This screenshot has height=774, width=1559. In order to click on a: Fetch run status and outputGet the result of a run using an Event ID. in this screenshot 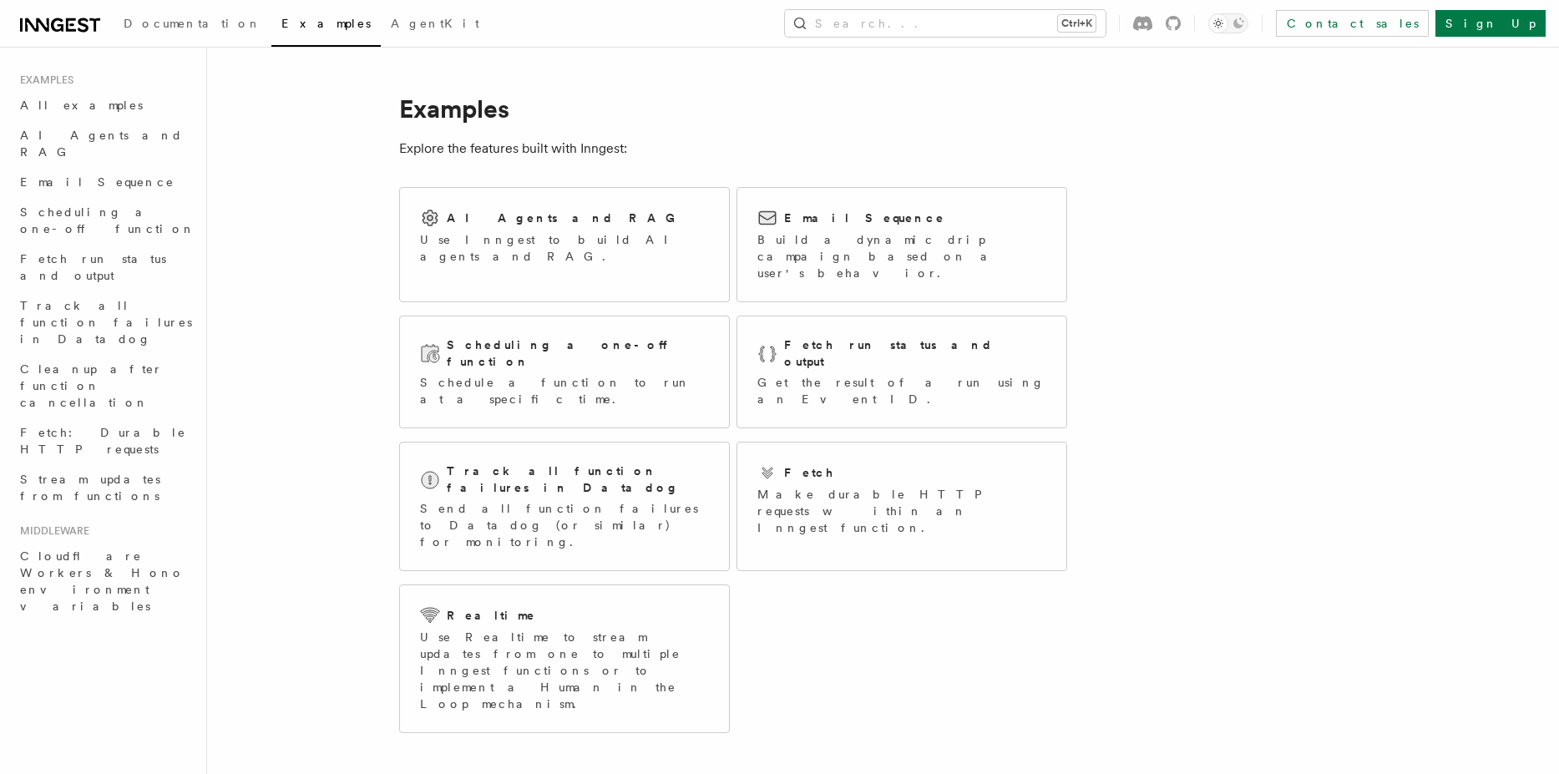, I will do `click(902, 372)`.